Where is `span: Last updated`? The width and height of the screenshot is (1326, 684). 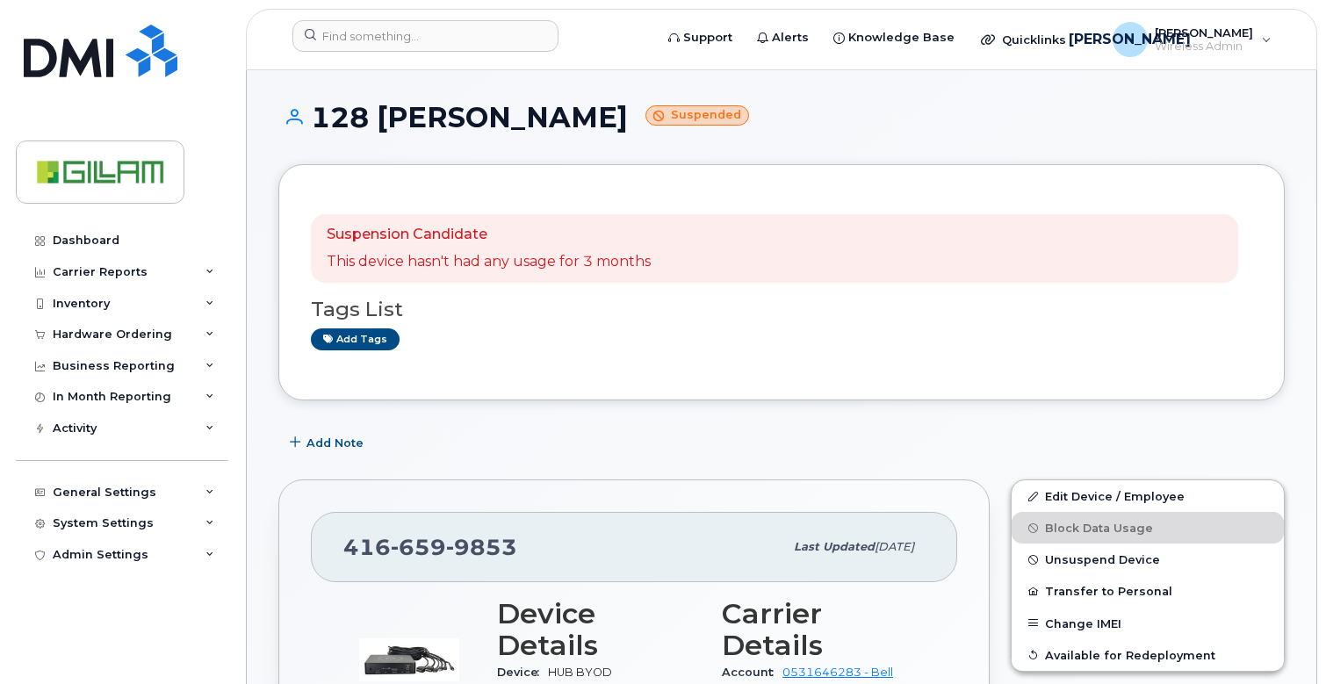
span: Last updated is located at coordinates (835, 546).